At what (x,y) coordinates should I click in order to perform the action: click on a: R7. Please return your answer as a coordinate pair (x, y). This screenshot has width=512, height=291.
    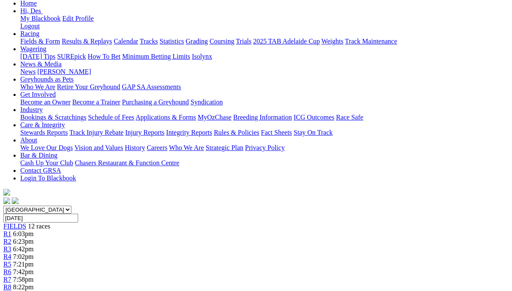
    Looking at the image, I should click on (7, 279).